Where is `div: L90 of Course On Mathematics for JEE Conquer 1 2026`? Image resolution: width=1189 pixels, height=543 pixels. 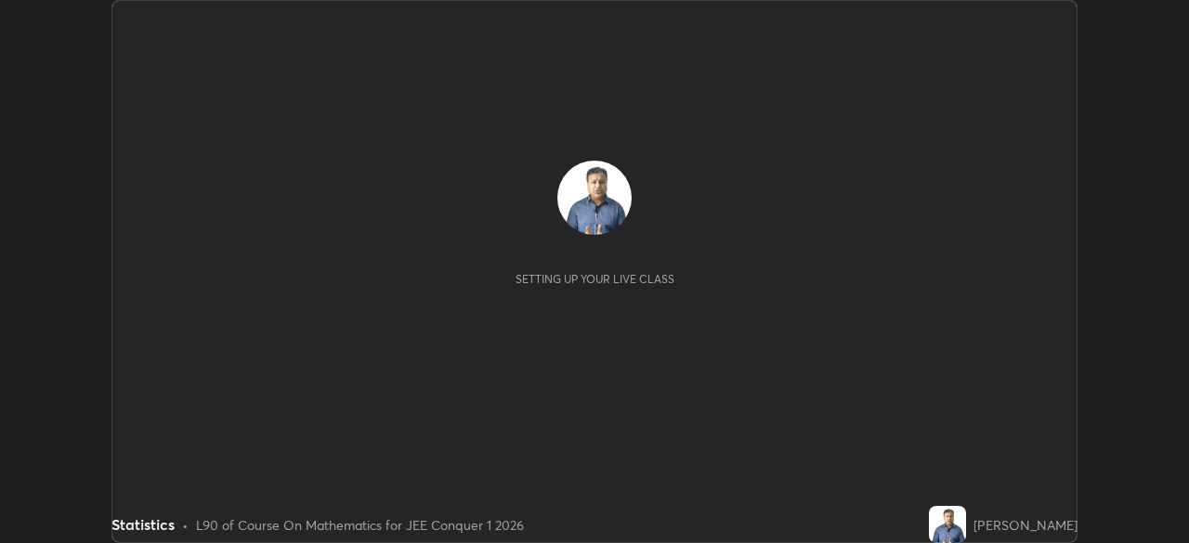 div: L90 of Course On Mathematics for JEE Conquer 1 2026 is located at coordinates (359, 525).